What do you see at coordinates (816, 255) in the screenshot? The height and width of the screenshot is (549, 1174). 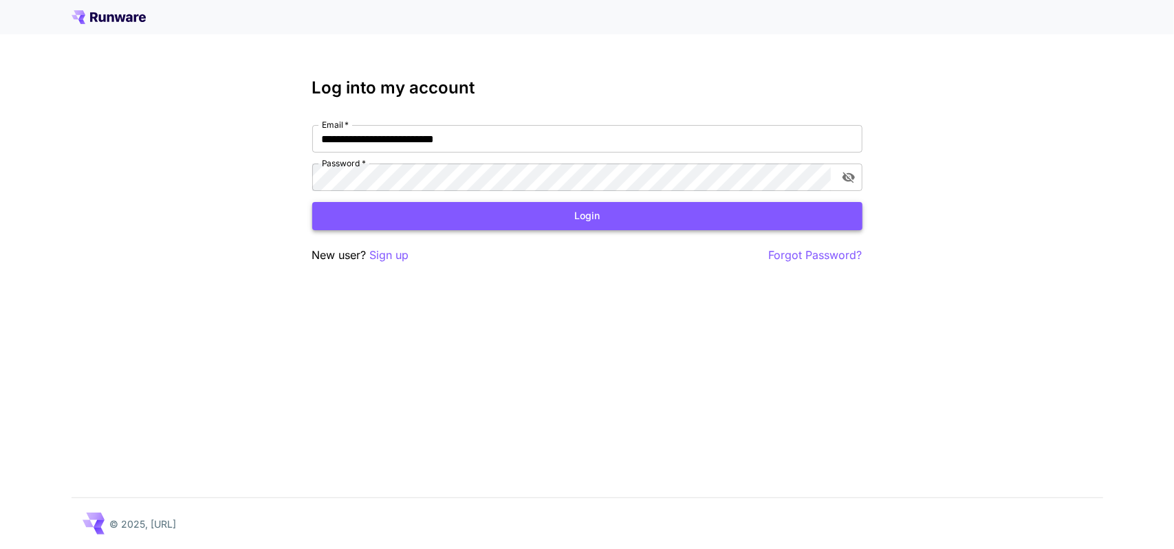 I see `p: Forgot Password?` at bounding box center [816, 255].